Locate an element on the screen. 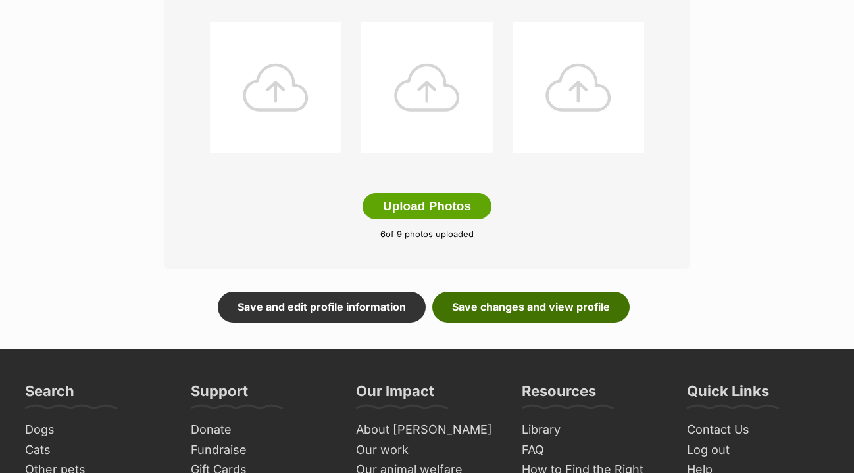 The image size is (854, 473). span: 6 is located at coordinates (383, 234).